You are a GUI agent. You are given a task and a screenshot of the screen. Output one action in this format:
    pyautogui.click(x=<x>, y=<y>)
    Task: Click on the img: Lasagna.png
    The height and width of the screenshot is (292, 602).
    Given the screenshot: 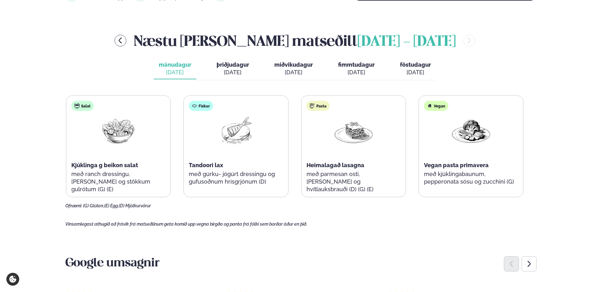 What is the action you would take?
    pyautogui.click(x=354, y=130)
    